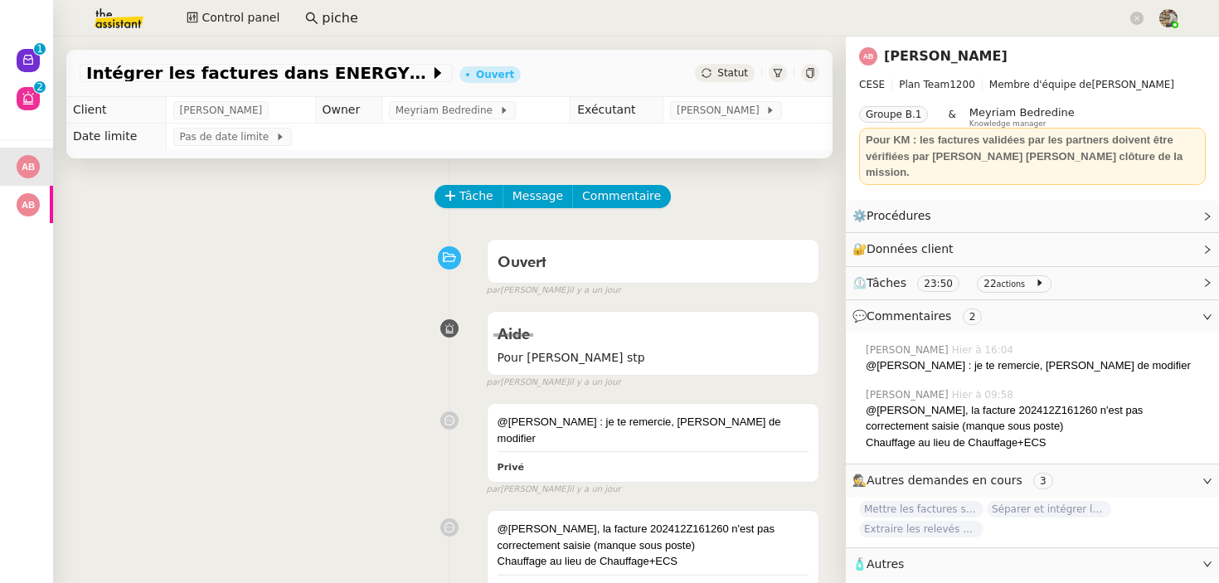  I want to click on img: 388bd129-7e3b-4cb1-84b4-92a3d763e9b7, so click(1168, 18).